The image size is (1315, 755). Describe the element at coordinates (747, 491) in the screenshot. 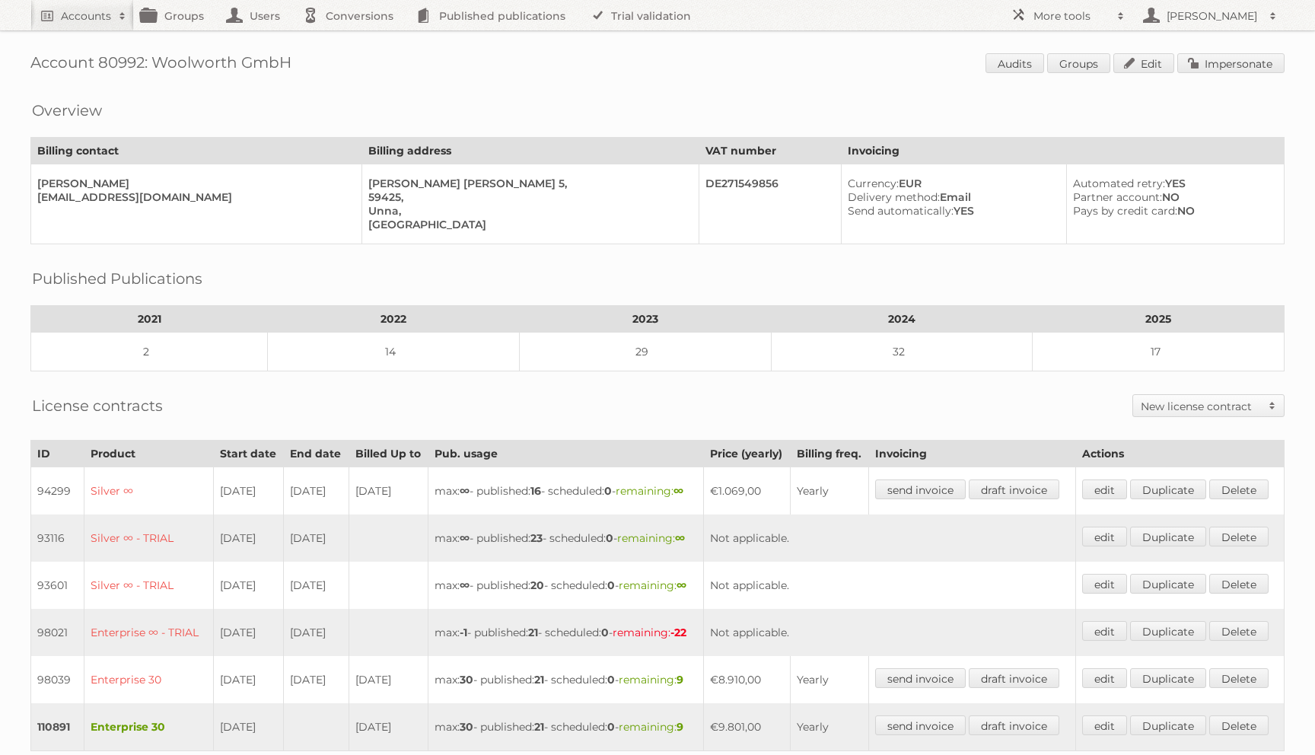

I see `td: €1.069,00` at that location.